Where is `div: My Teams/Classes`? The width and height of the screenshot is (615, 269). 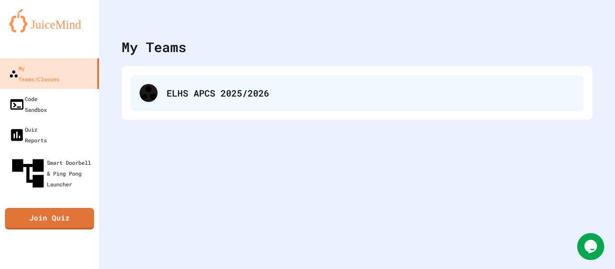
div: My Teams/Classes is located at coordinates (34, 74).